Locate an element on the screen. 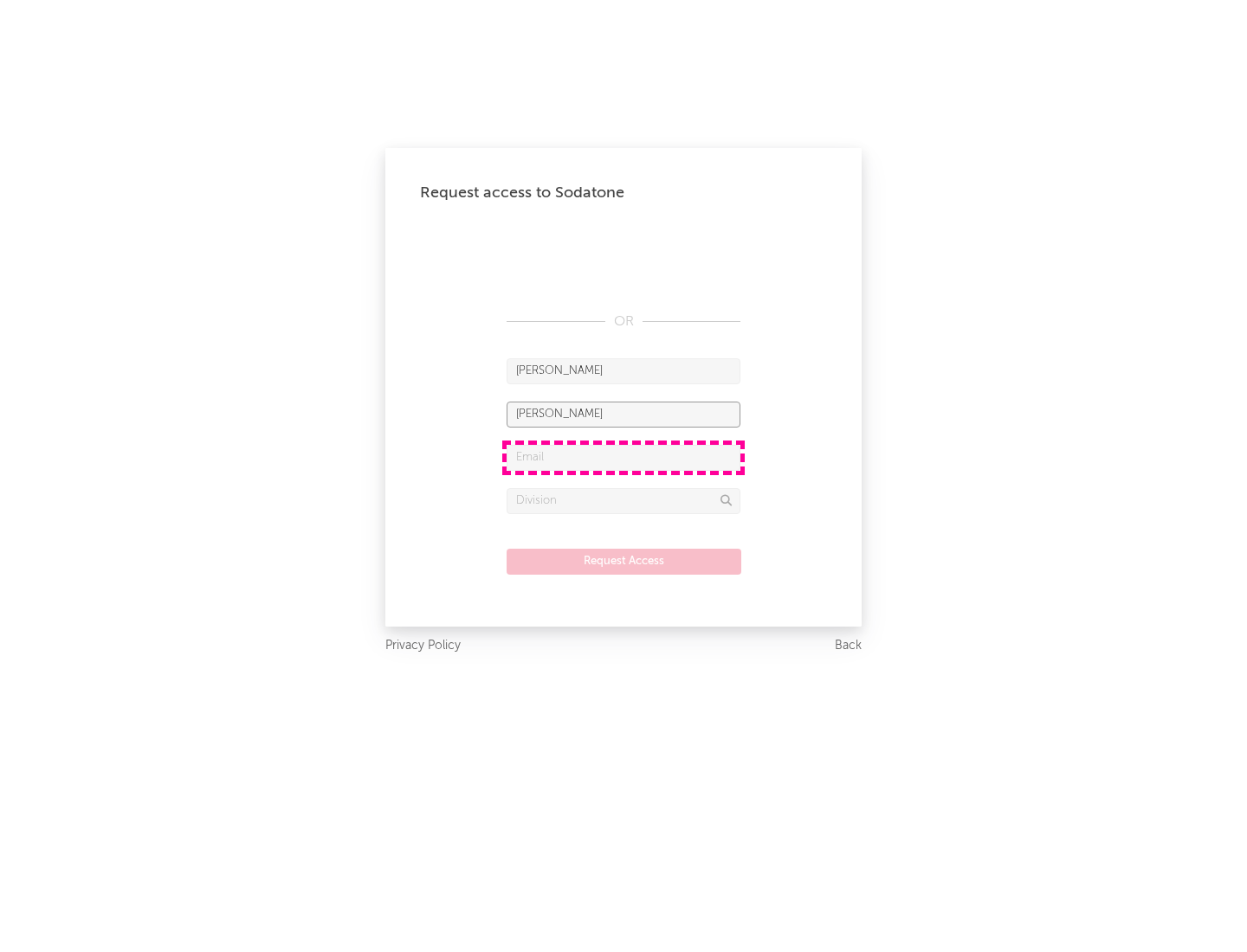  div: Request access to Sodatone is located at coordinates (623, 193).